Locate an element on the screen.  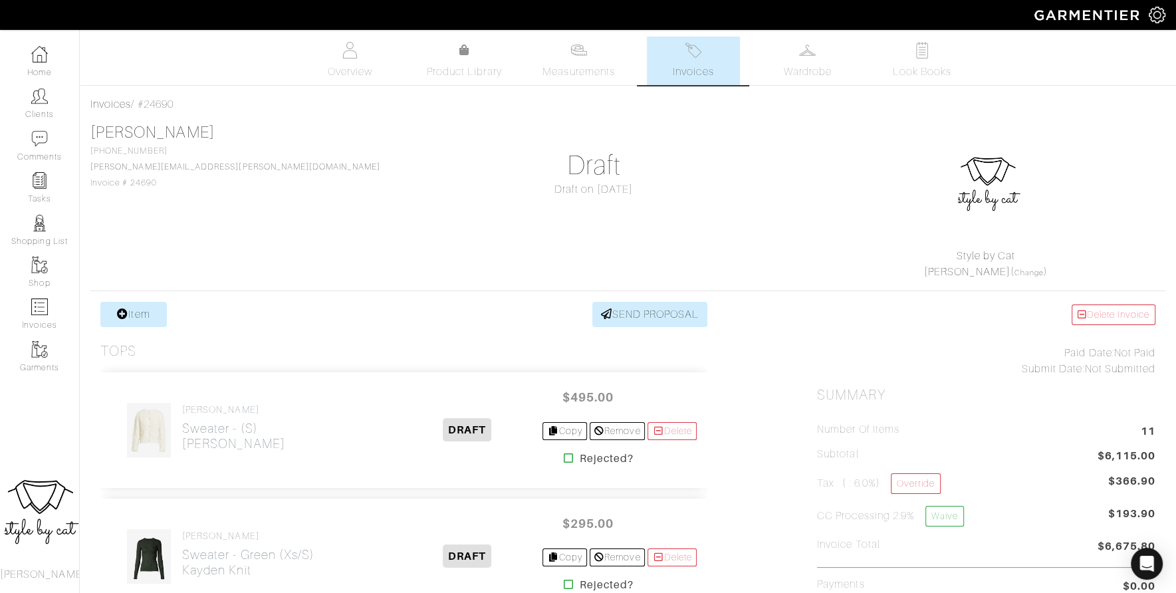
h3: Tops is located at coordinates (118, 351).